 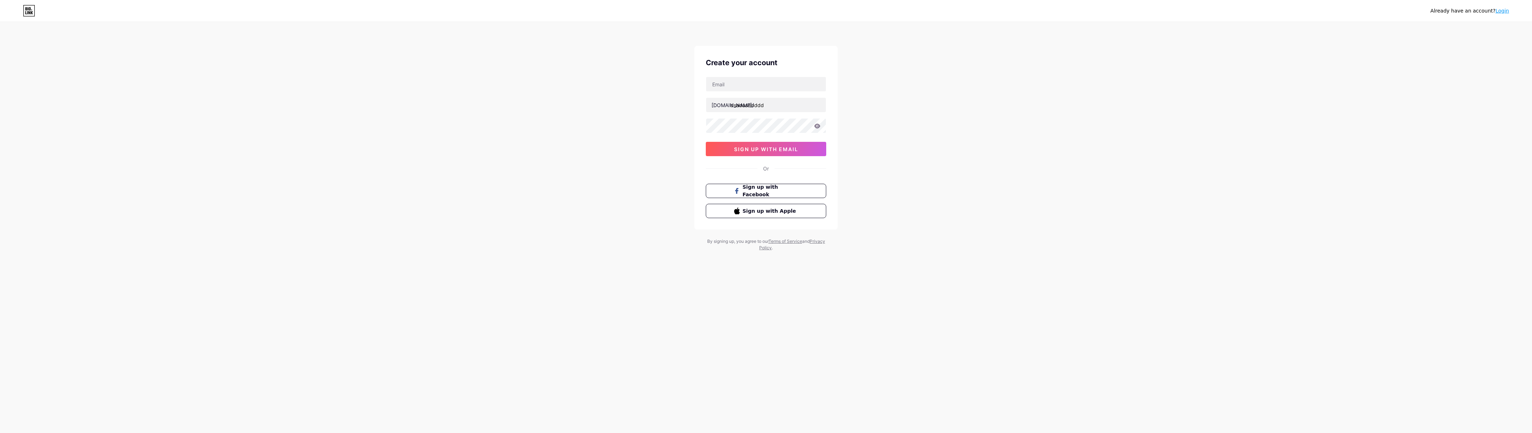 I want to click on a: Sign up with Facebook, so click(x=766, y=191).